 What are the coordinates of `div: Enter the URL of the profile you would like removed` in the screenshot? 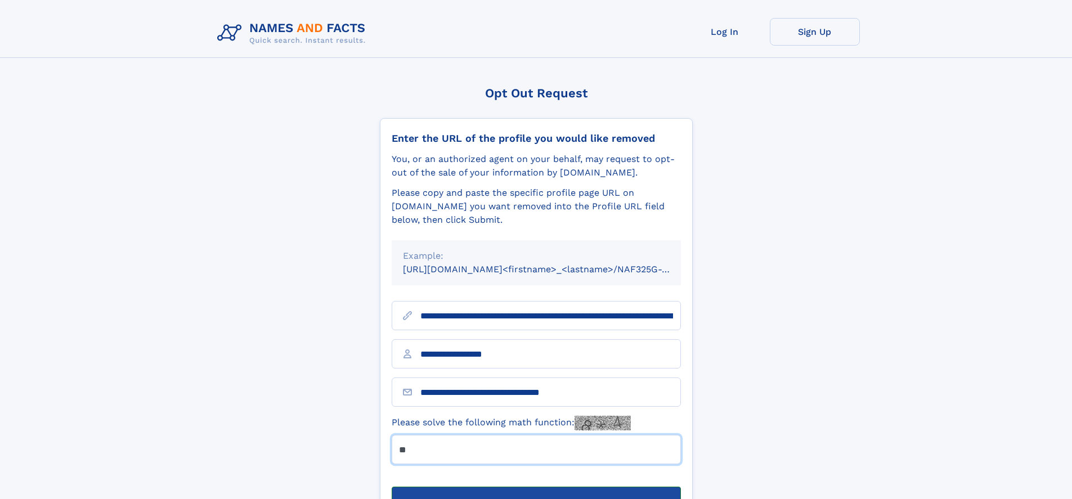 It's located at (536, 138).